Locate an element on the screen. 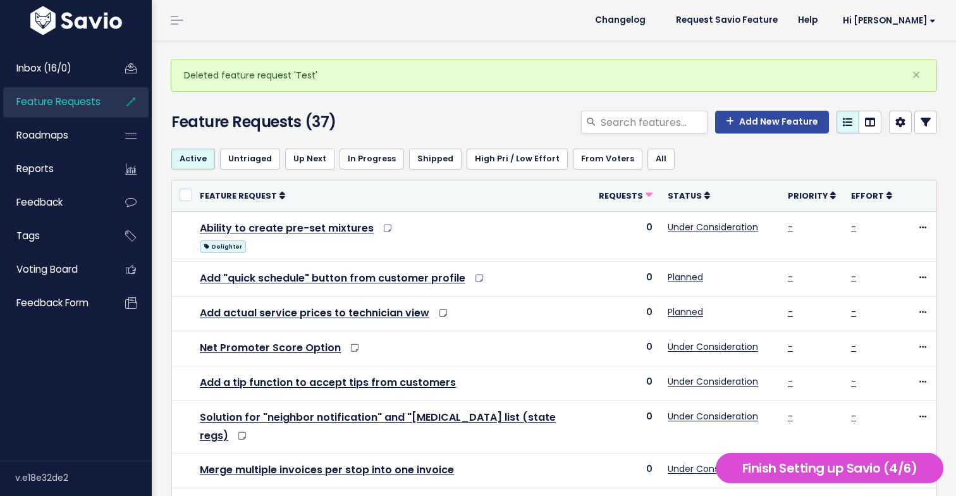 The image size is (956, 496). a: Active is located at coordinates (193, 159).